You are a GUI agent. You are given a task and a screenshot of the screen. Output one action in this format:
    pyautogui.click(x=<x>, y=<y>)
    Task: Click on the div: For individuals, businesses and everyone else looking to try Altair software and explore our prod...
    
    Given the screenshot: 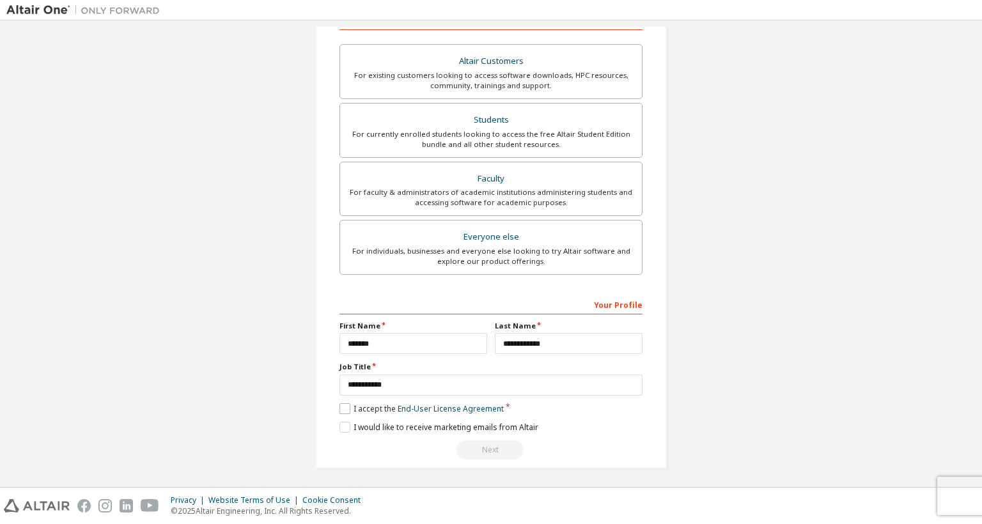 What is the action you would take?
    pyautogui.click(x=491, y=256)
    